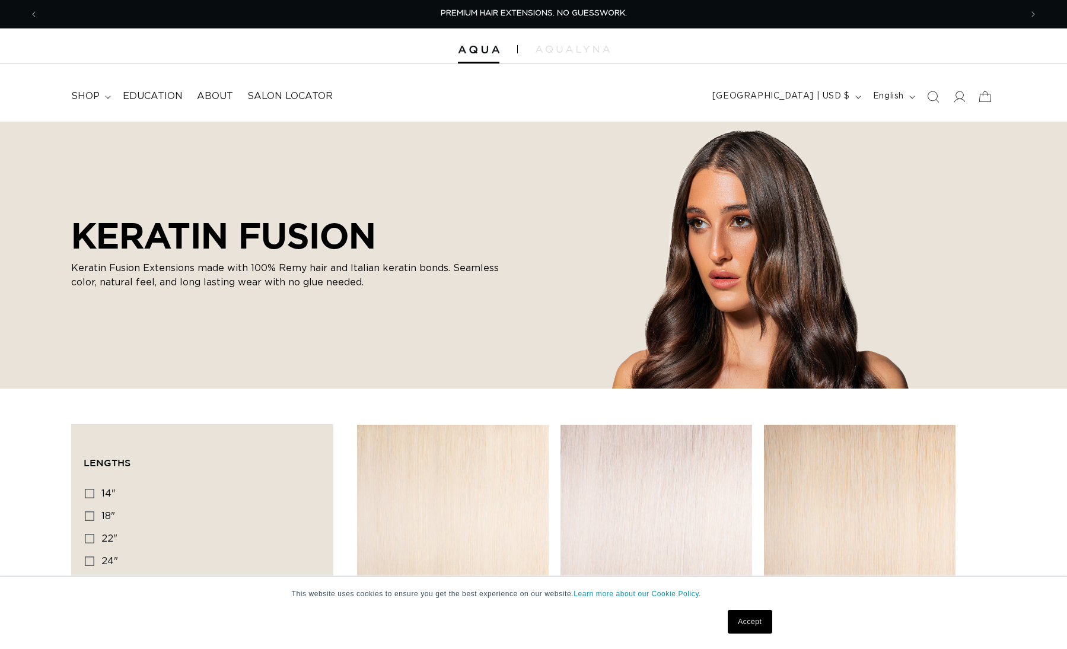 This screenshot has height=649, width=1067. Describe the element at coordinates (572, 49) in the screenshot. I see `img: aqualyna.com` at that location.